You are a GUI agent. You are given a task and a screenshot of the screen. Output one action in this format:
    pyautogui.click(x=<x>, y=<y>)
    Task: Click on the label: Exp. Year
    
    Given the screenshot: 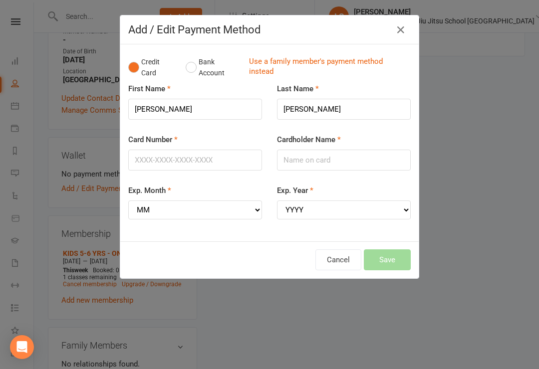 What is the action you would take?
    pyautogui.click(x=295, y=191)
    